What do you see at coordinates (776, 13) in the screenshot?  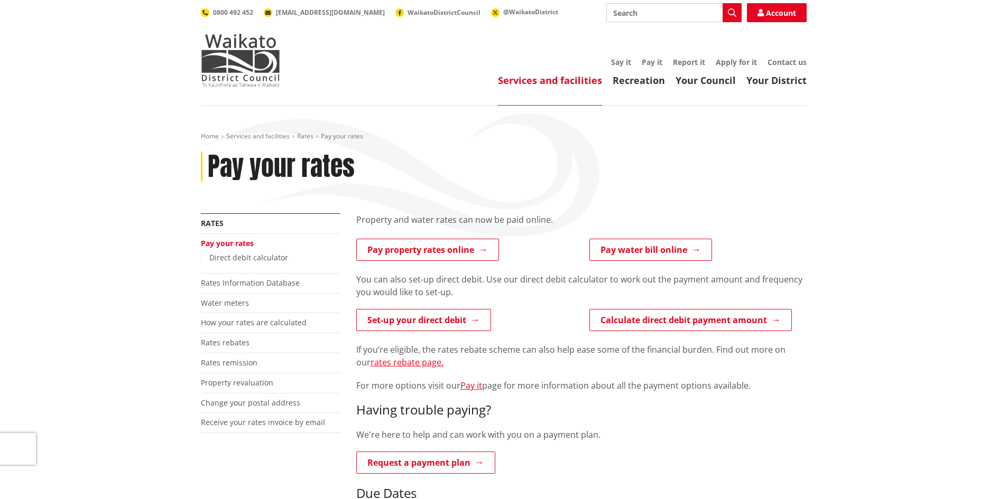 I see `a: Account` at bounding box center [776, 13].